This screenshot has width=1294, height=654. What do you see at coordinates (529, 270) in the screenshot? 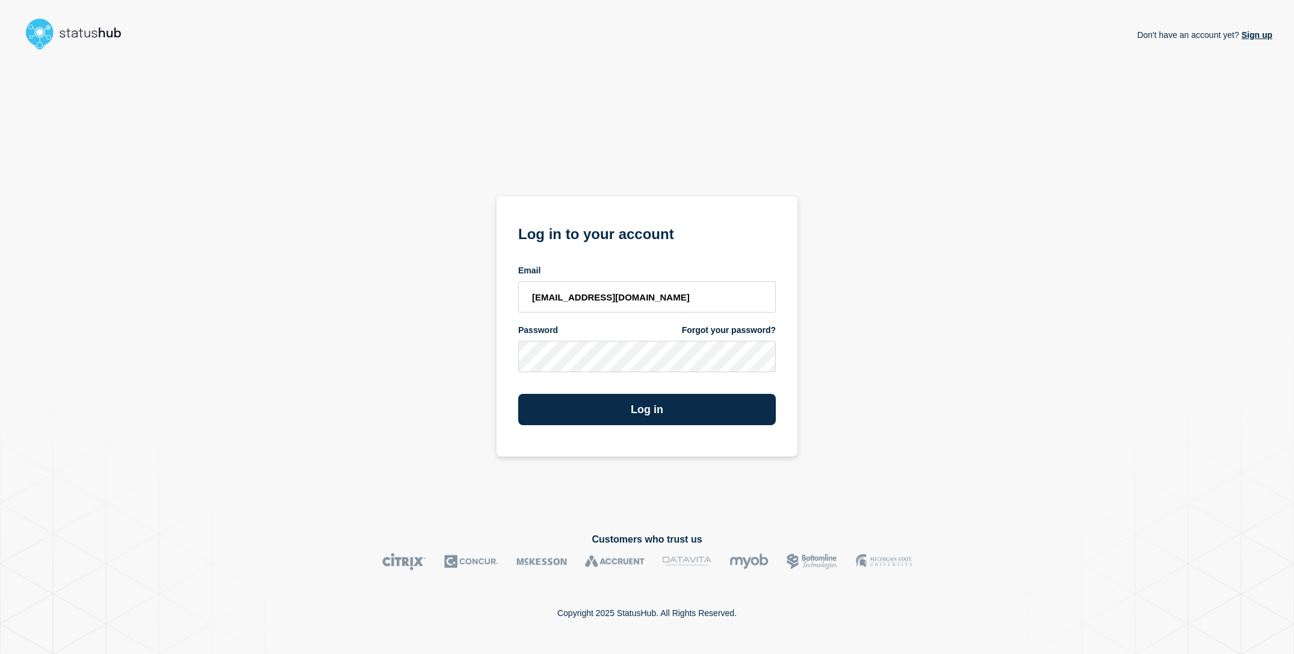
I see `span: Email` at bounding box center [529, 270].